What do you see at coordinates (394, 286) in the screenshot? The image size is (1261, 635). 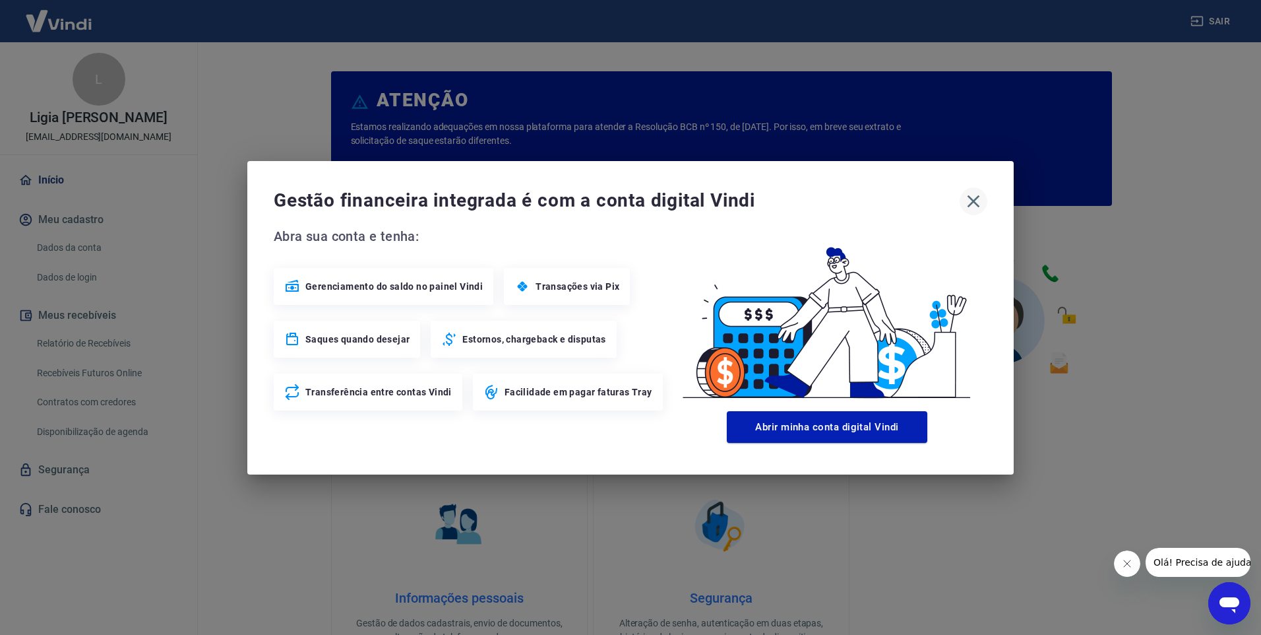 I see `span: Gerenciamento do saldo no painel Vindi` at bounding box center [394, 286].